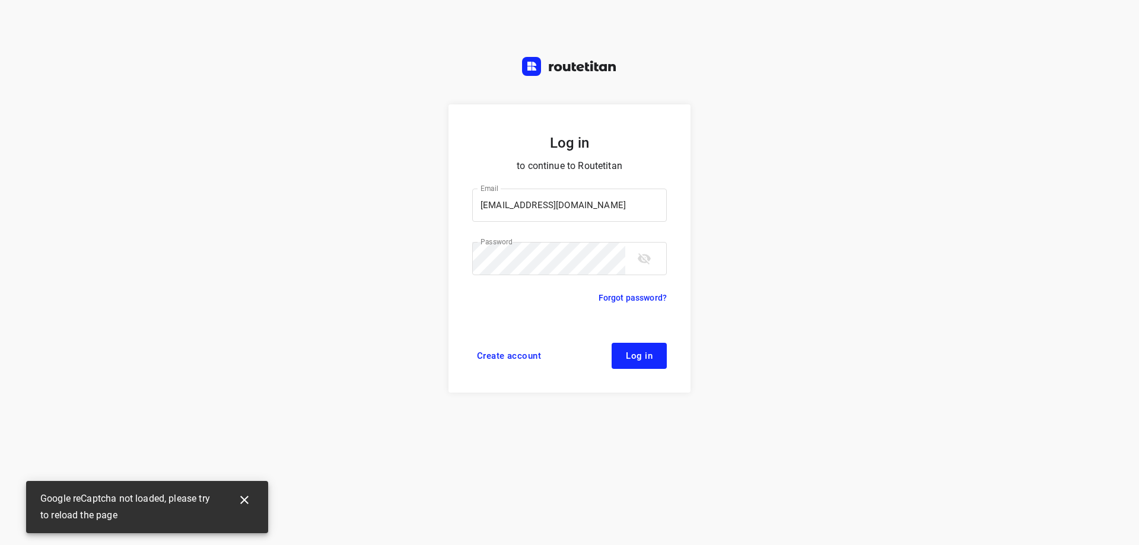 This screenshot has width=1139, height=545. What do you see at coordinates (639, 356) in the screenshot?
I see `button: Log in` at bounding box center [639, 356].